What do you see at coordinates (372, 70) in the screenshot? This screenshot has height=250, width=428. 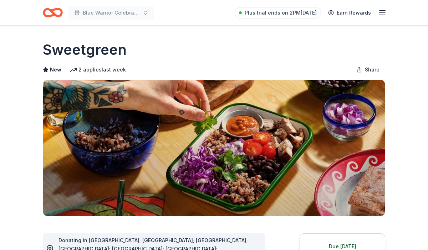 I see `span: Share` at bounding box center [372, 70].